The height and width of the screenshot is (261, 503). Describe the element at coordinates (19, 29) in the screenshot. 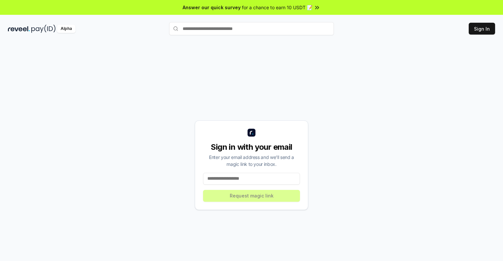

I see `img: reveel_dark` at that location.